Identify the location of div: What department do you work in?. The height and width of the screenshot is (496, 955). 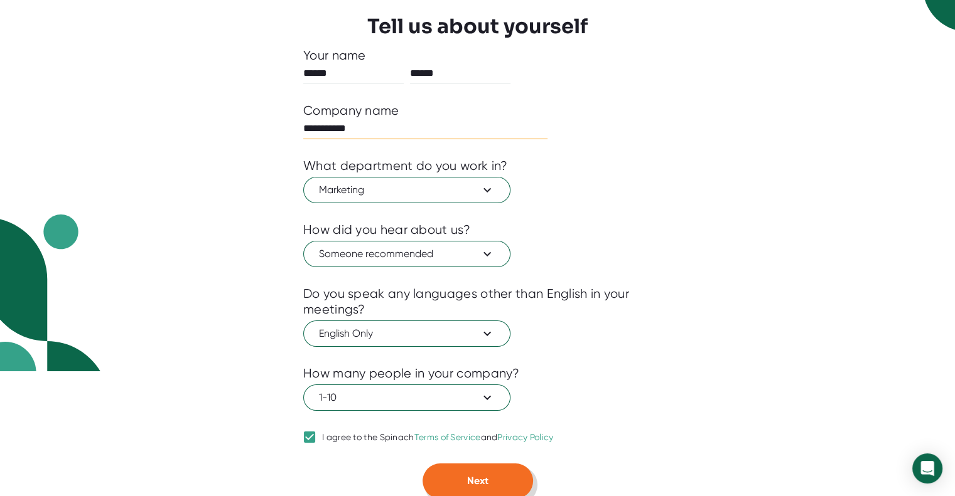
(405, 166).